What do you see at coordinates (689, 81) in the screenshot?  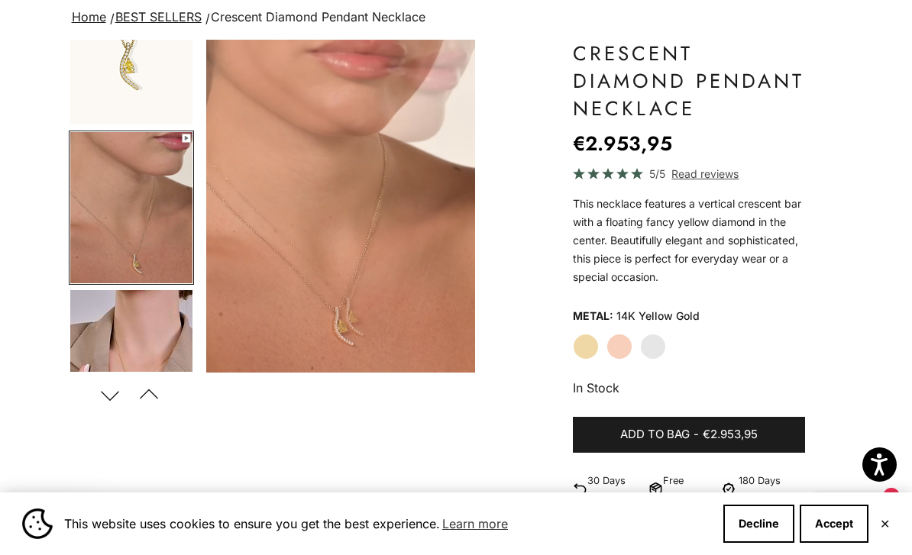 I see `h1: Crescent Diamond Pendant Necklace` at bounding box center [689, 81].